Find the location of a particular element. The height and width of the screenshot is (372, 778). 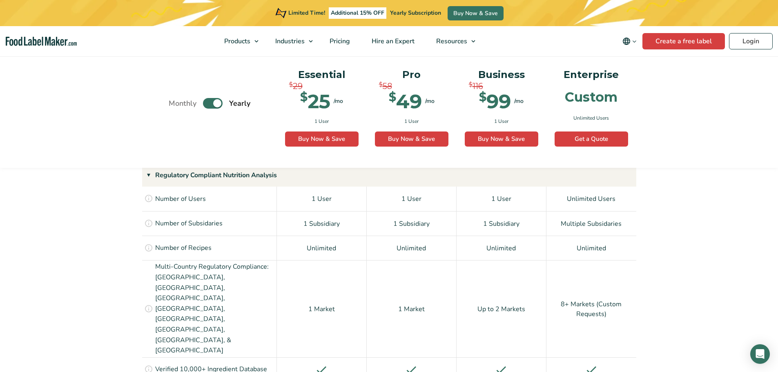

p: Number of Recipes is located at coordinates (183, 248).